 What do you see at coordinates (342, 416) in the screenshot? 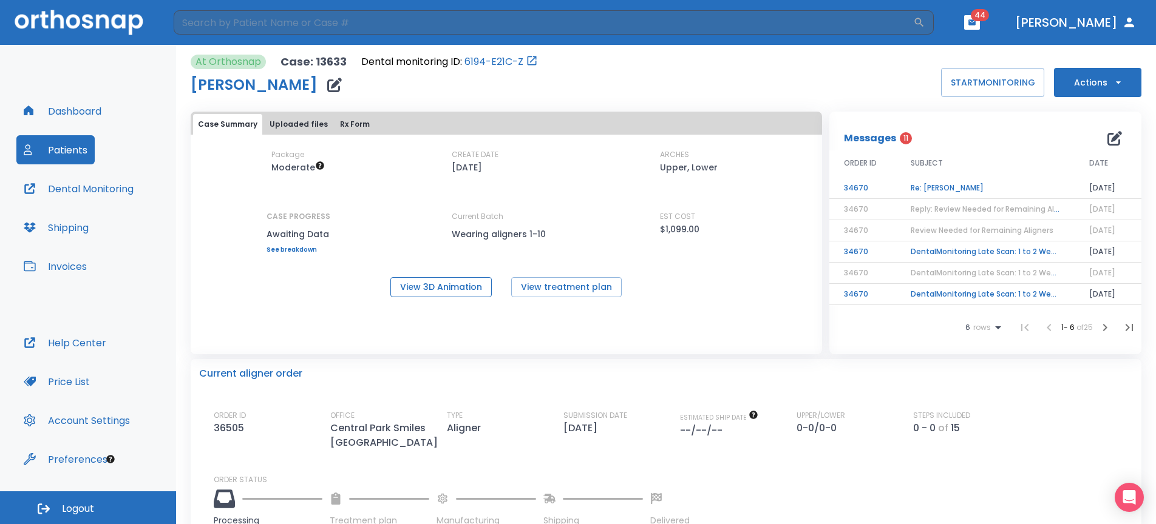
I see `p: OFFICE` at bounding box center [342, 416].